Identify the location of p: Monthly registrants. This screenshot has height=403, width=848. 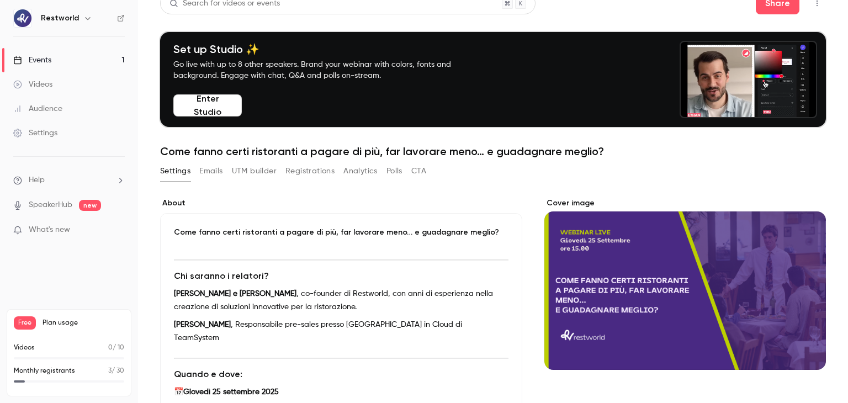
(44, 371).